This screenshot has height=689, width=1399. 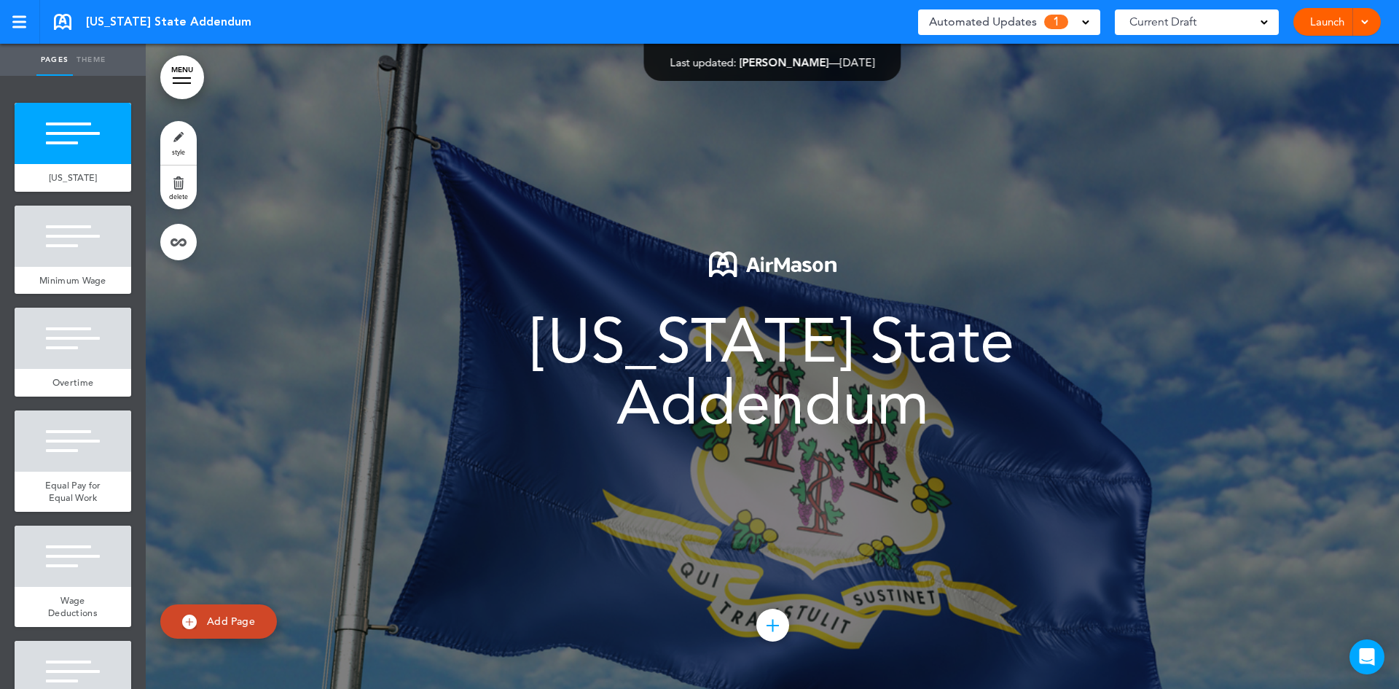 I want to click on span: 1, so click(x=1056, y=22).